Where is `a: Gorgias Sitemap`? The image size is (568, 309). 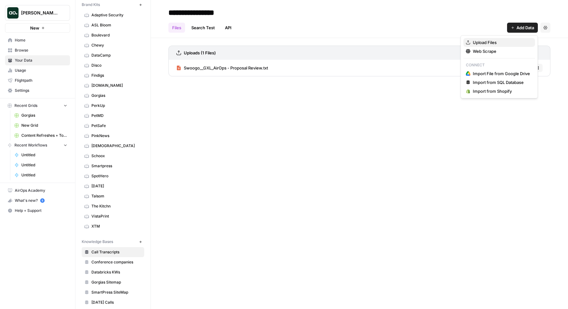 a: Gorgias Sitemap is located at coordinates (113, 282).